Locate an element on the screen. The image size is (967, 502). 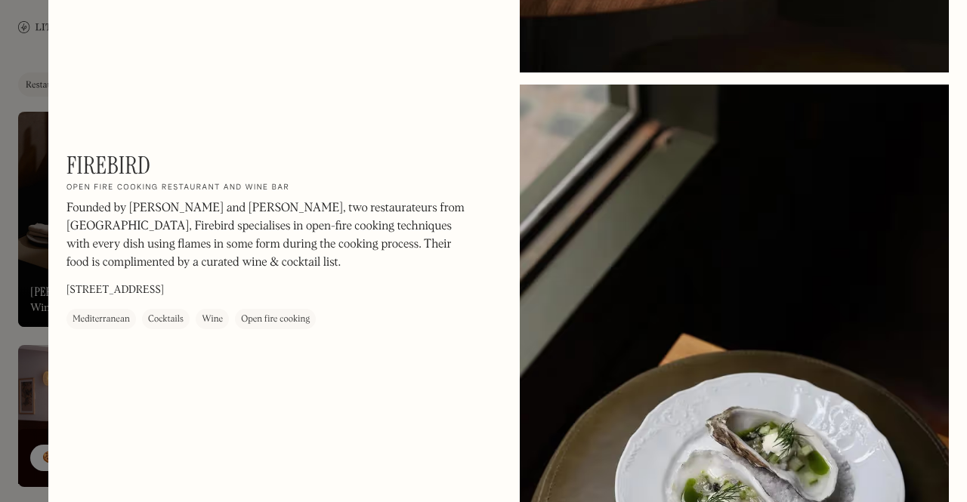
div: Cocktails is located at coordinates (165, 320).